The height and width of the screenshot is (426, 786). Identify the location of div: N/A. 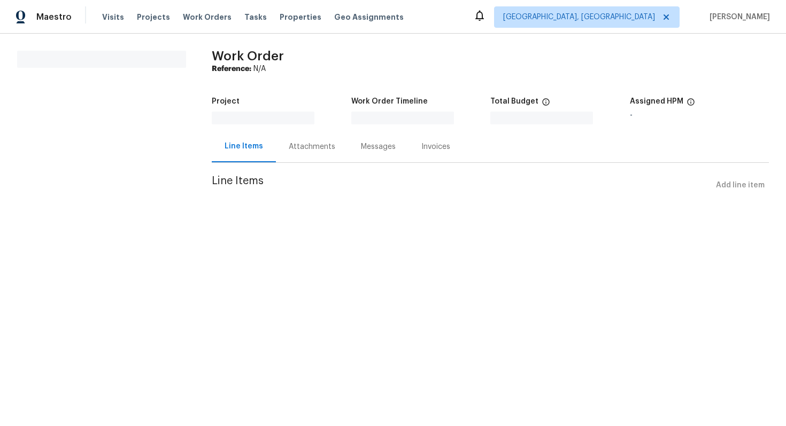
(490, 69).